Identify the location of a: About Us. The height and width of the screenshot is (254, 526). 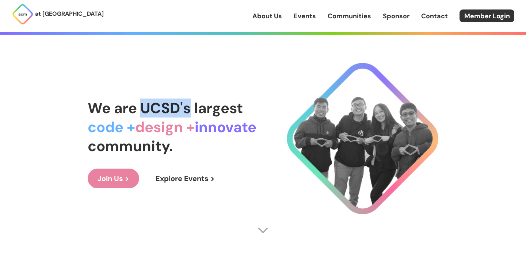
(267, 16).